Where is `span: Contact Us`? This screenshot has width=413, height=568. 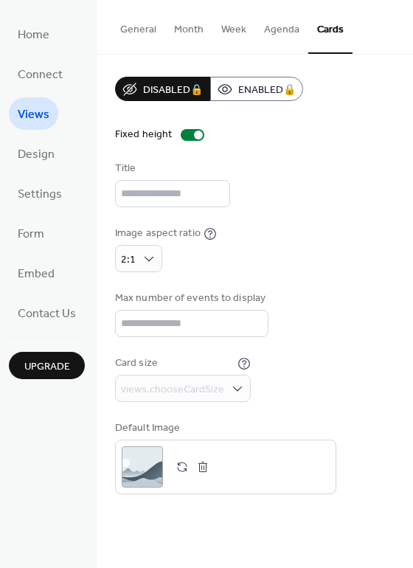 span: Contact Us is located at coordinates (47, 315).